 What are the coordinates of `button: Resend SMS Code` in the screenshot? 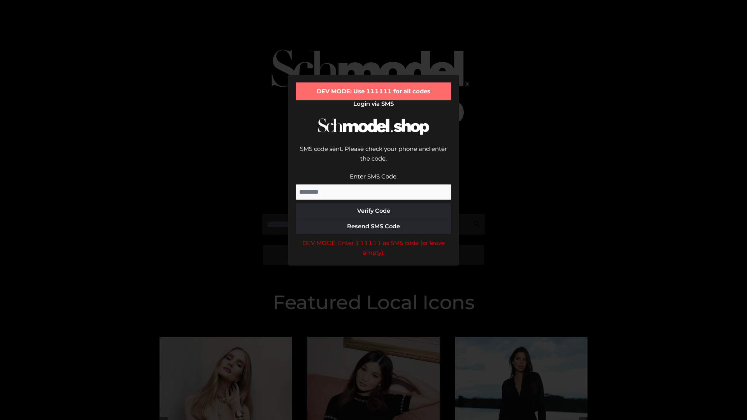 It's located at (373, 226).